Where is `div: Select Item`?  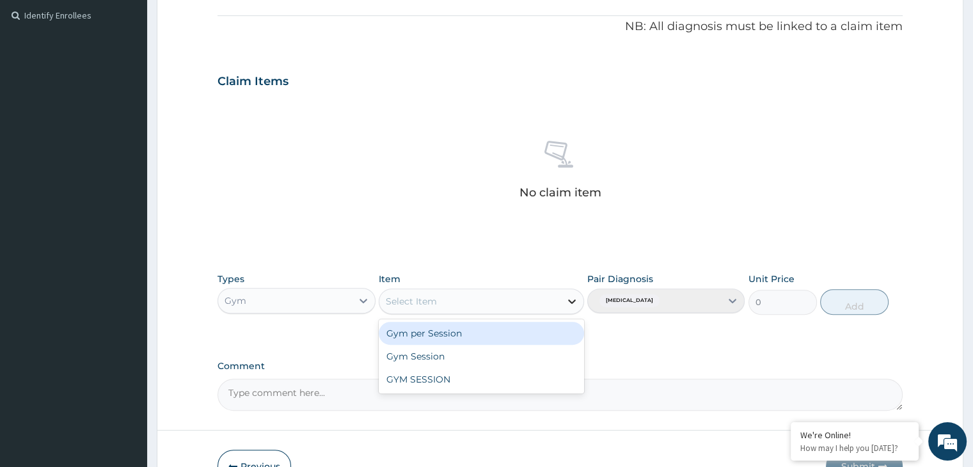
div: Select Item is located at coordinates (411, 301).